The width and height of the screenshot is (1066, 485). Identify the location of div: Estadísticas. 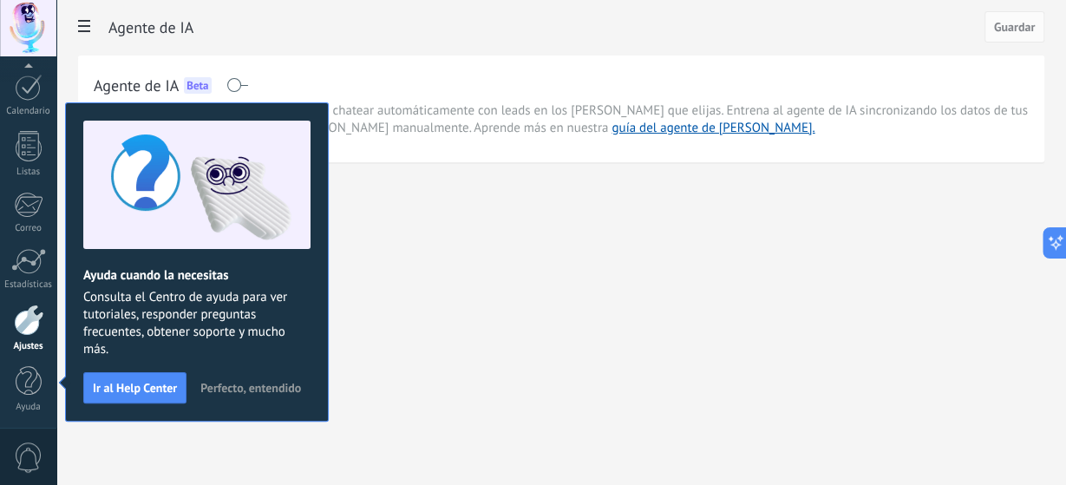
(29, 284).